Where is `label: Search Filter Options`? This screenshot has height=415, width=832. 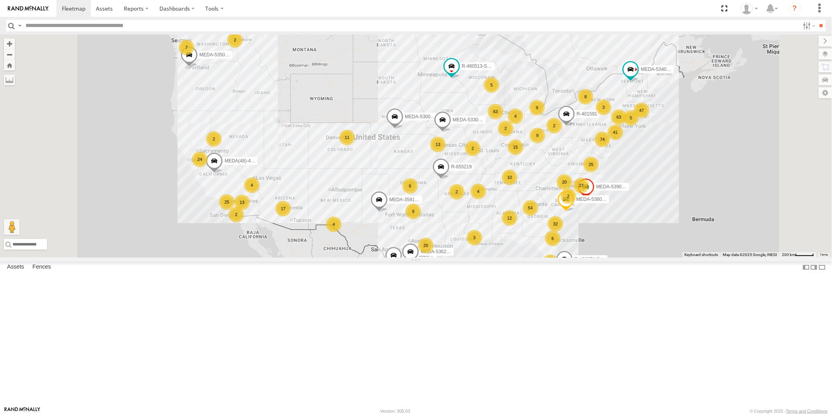
label: Search Filter Options is located at coordinates (808, 25).